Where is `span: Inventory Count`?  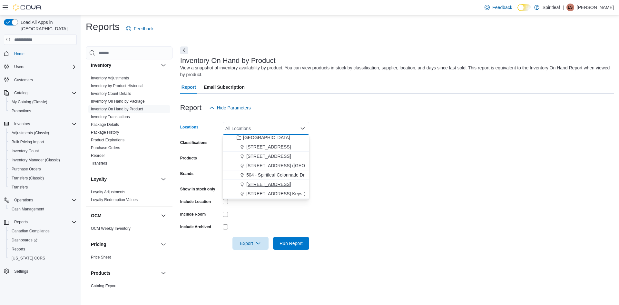
span: Inventory Count is located at coordinates (43, 151).